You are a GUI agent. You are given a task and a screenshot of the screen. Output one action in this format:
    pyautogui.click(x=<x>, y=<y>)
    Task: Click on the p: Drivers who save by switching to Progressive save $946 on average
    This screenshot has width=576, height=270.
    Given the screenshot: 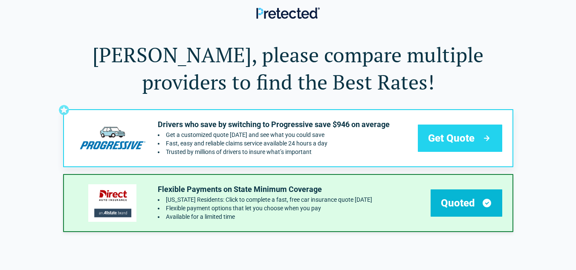 What is the action you would take?
    pyautogui.click(x=274, y=125)
    